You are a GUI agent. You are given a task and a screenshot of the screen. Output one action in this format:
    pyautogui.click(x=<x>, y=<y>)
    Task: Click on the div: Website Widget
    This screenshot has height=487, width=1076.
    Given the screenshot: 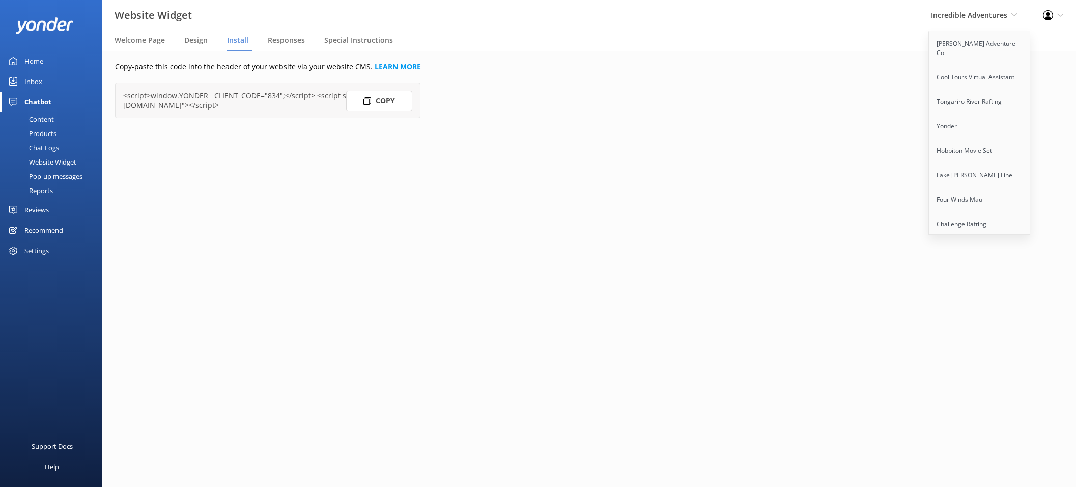 What is the action you would take?
    pyautogui.click(x=41, y=162)
    